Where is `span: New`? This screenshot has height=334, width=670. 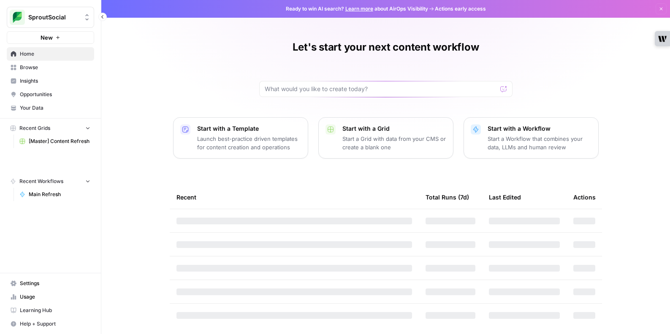 span: New is located at coordinates (46, 38).